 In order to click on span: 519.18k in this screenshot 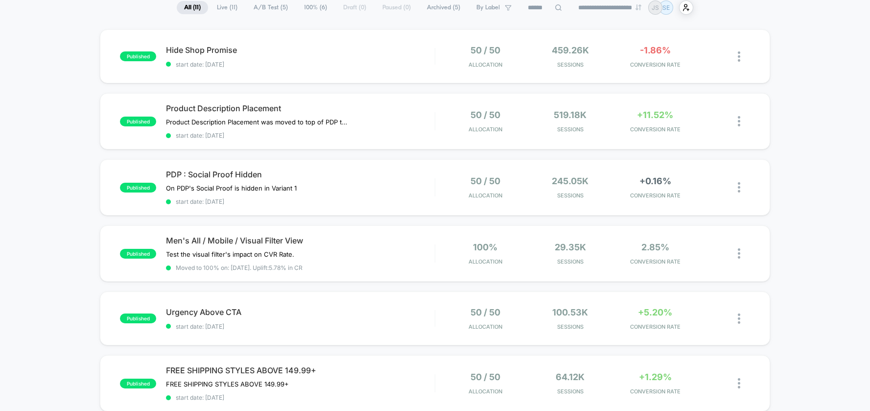, I will do `click(570, 115)`.